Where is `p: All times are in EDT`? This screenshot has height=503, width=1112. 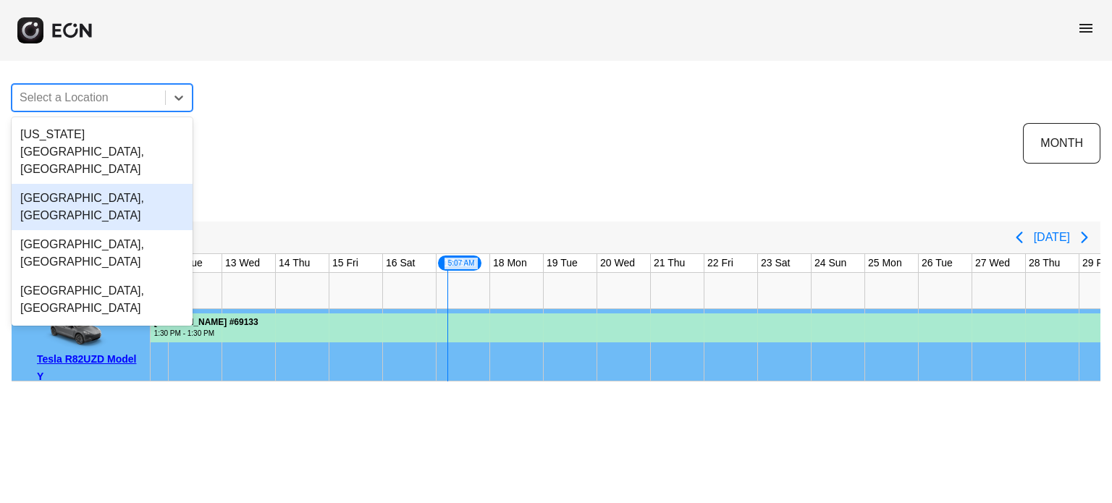
p: All times are in EDT is located at coordinates (556, 184).